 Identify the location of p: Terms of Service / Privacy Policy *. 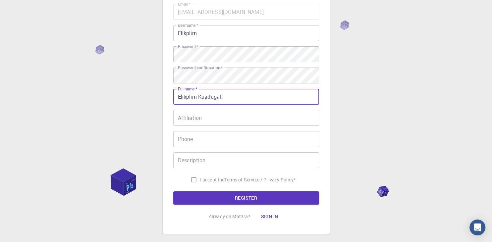
(260, 180).